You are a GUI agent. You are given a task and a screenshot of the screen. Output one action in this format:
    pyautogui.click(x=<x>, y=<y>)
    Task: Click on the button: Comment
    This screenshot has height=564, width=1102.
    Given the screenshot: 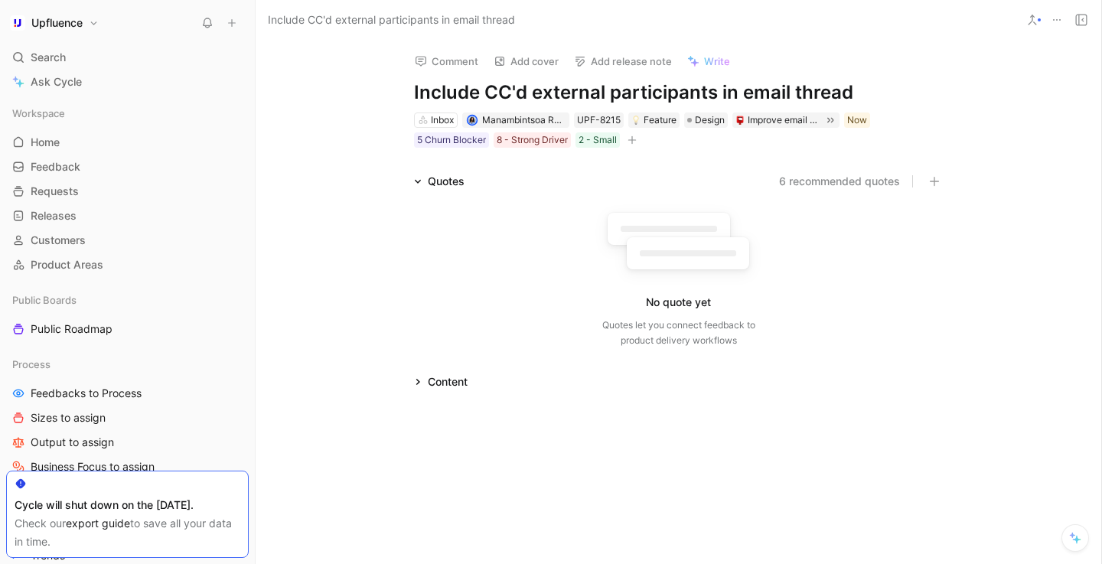 What is the action you would take?
    pyautogui.click(x=446, y=61)
    